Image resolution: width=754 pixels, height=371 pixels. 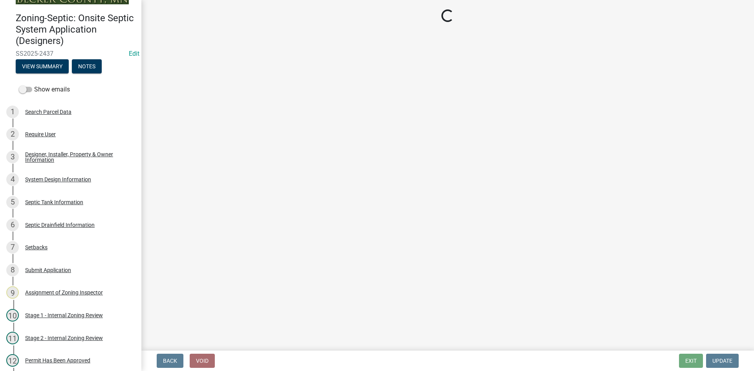 What do you see at coordinates (42, 67) in the screenshot?
I see `wm-modal-confirm: Summary` at bounding box center [42, 67].